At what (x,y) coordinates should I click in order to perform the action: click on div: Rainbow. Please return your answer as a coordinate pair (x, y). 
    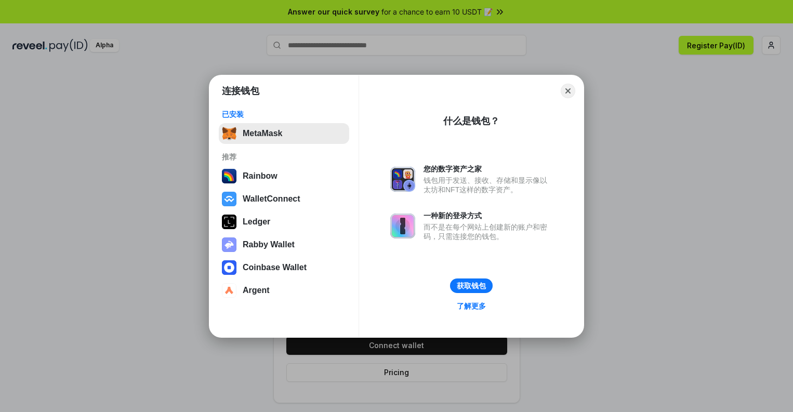
    Looking at the image, I should click on (260, 176).